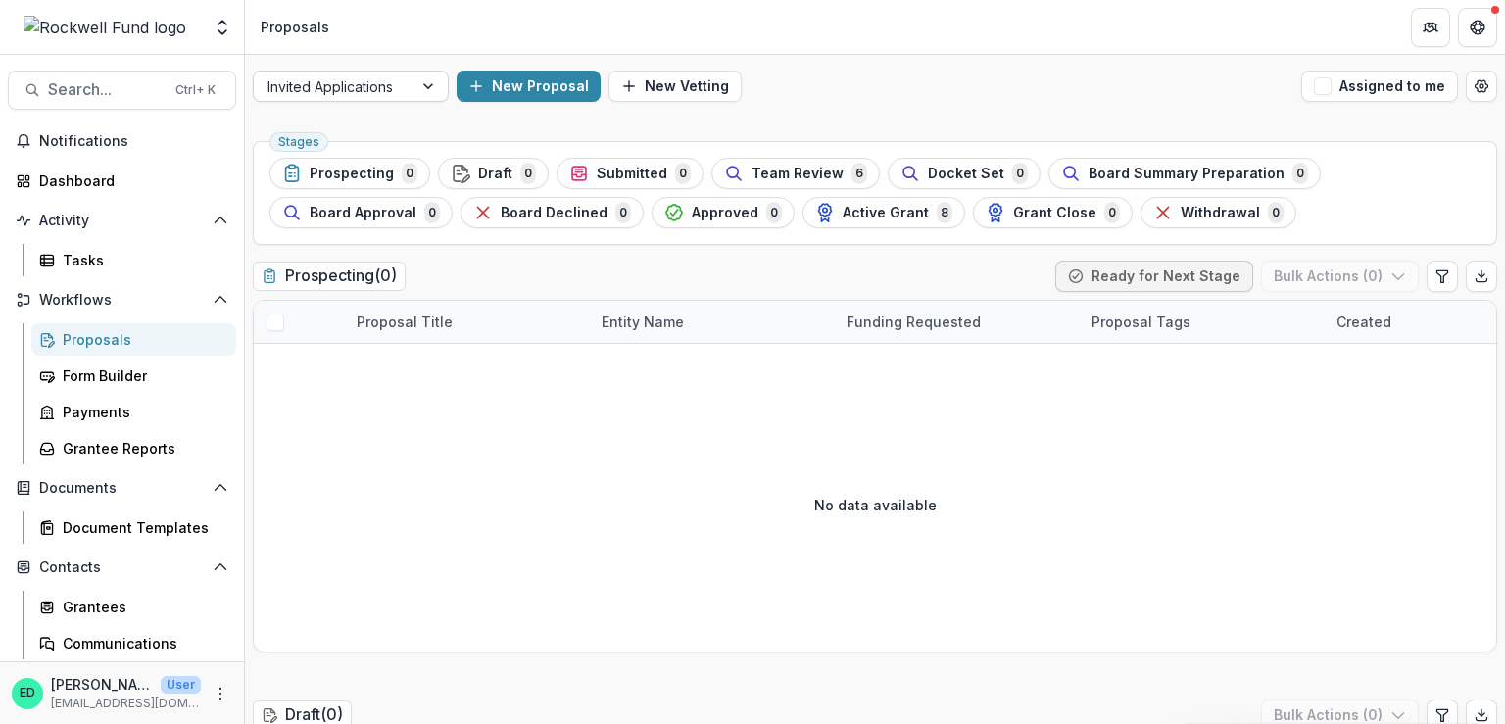 The width and height of the screenshot is (1505, 724). I want to click on div: Dashboard, so click(129, 180).